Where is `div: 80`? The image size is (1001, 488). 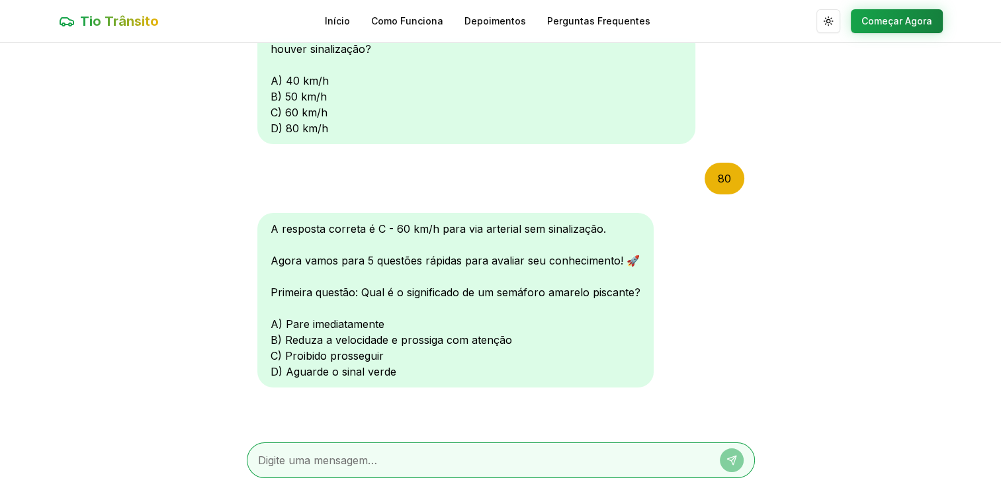 div: 80 is located at coordinates (725, 179).